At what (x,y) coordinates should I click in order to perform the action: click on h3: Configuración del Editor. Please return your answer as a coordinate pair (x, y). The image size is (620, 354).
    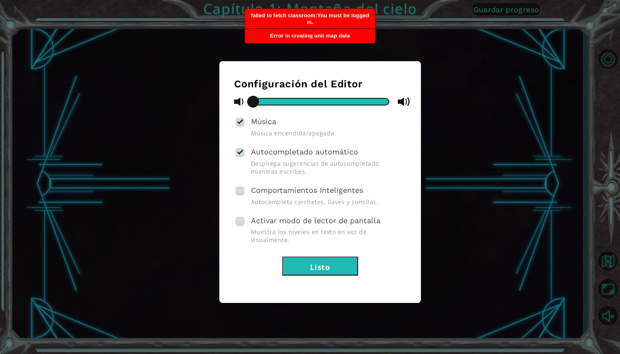
    Looking at the image, I should click on (320, 84).